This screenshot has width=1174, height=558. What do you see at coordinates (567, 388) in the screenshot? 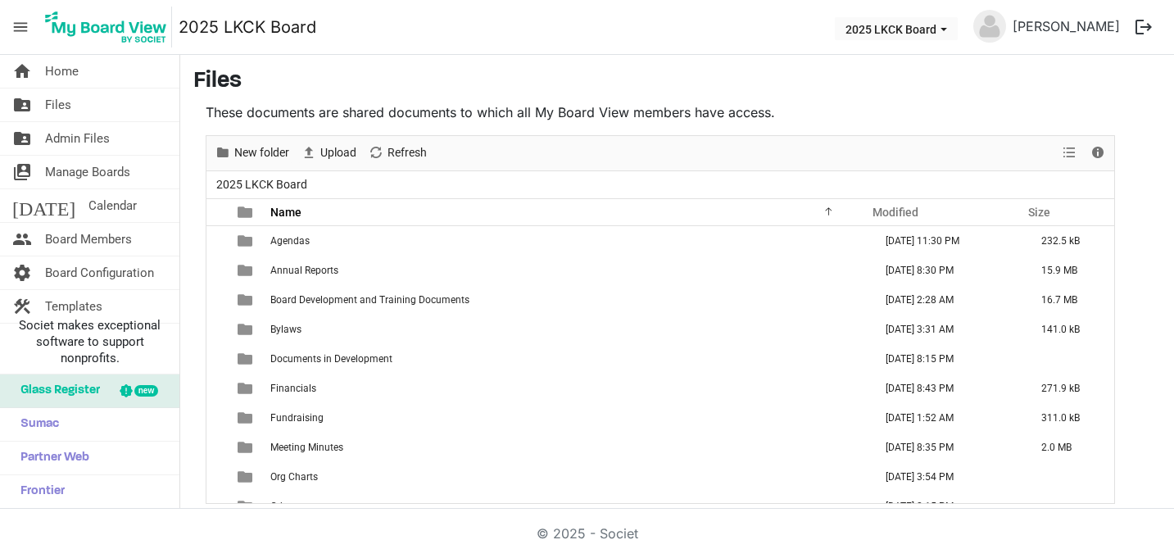
I see `td: Financials is template cell column header Name` at bounding box center [567, 388].